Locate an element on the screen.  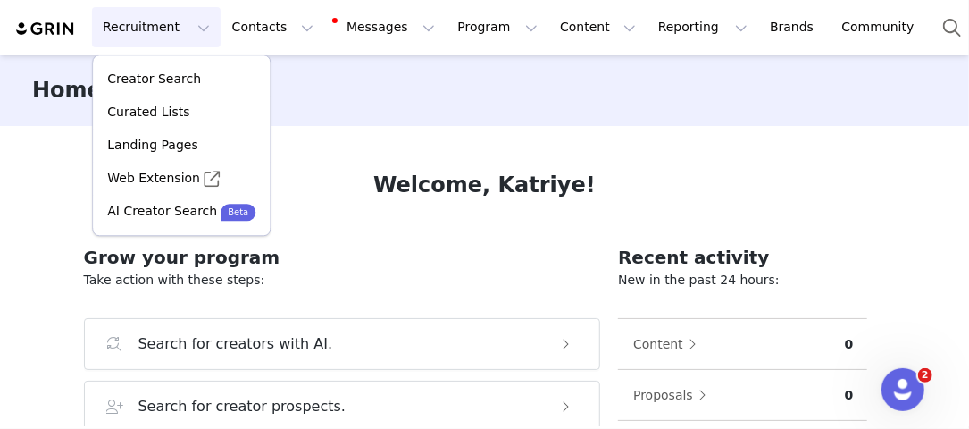
p: Beta is located at coordinates (238, 212).